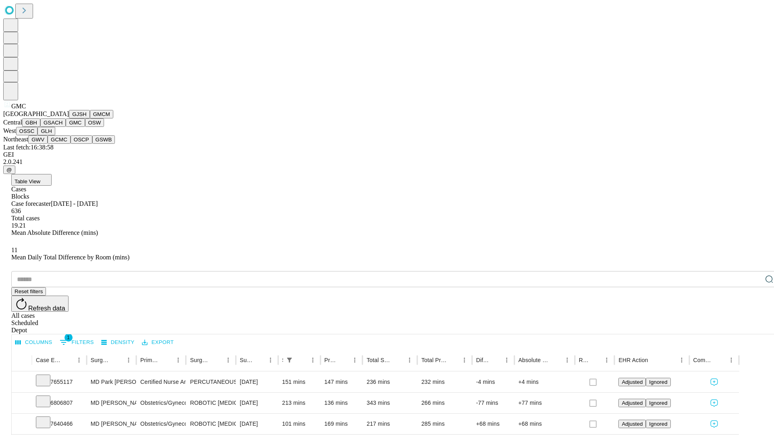 This screenshot has height=435, width=774. Describe the element at coordinates (46, 131) in the screenshot. I see `button: GLH` at that location.